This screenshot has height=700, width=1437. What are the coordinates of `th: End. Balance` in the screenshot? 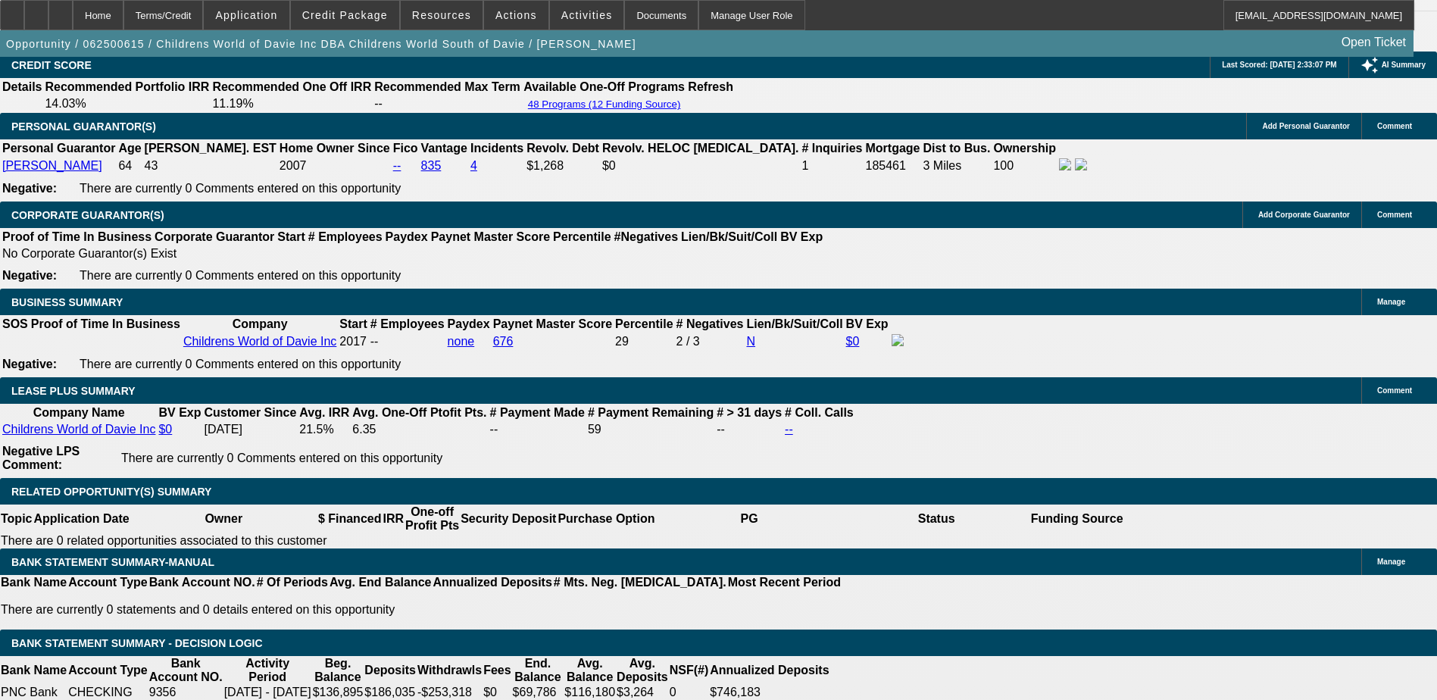 It's located at (538, 670).